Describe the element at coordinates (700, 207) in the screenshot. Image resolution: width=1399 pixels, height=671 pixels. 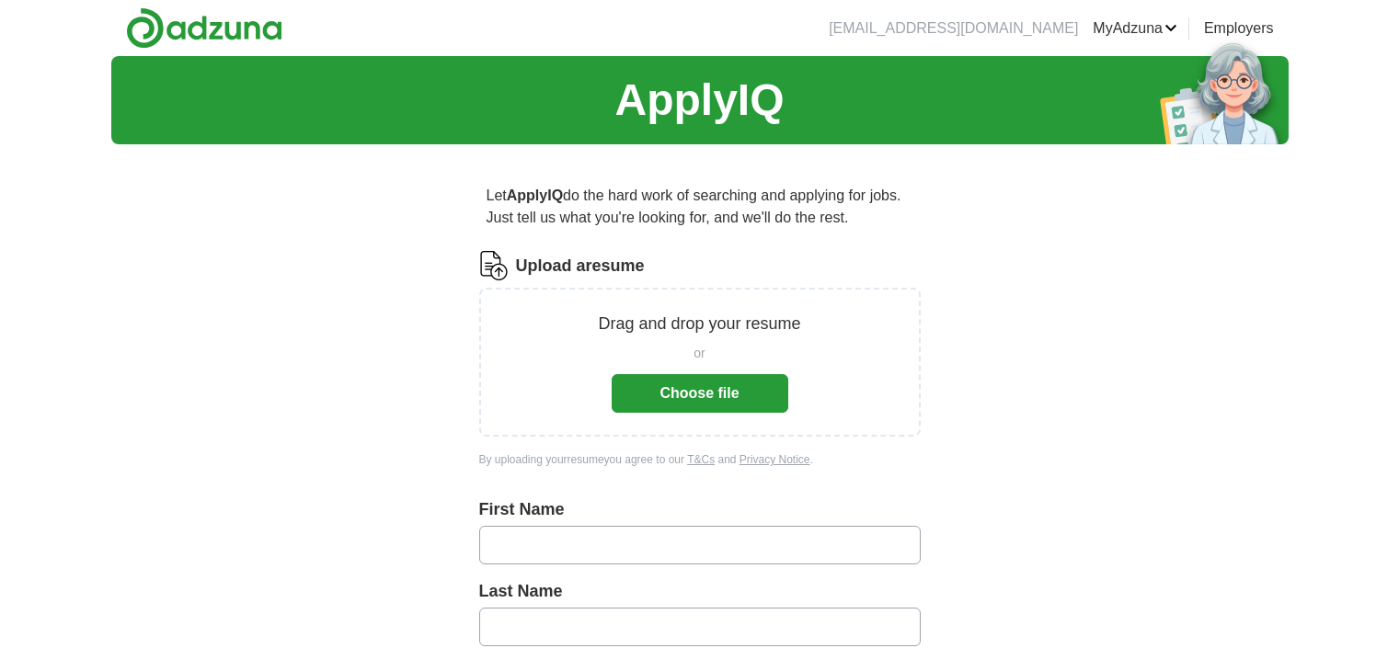
I see `p: Let do the hard work of searching and applying for jobs. Just tell us what you're looking for, an...` at that location.